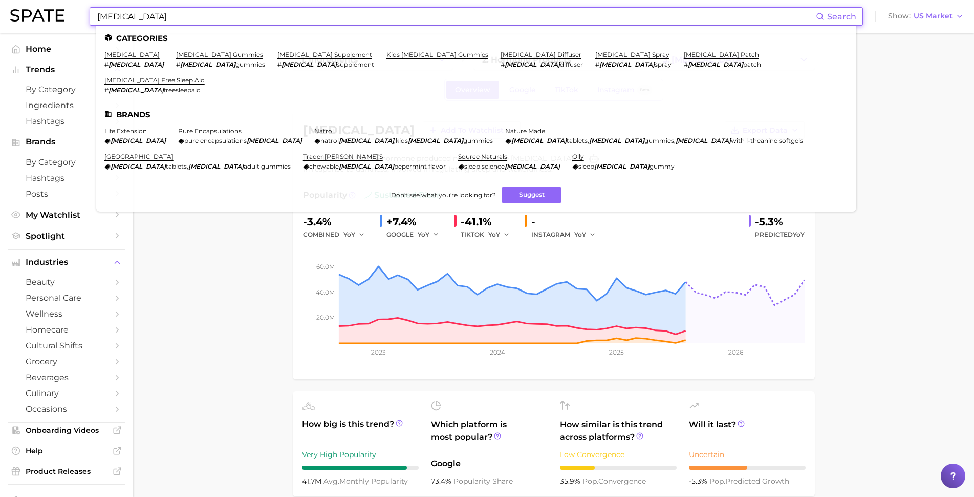  Describe the element at coordinates (355, 64) in the screenshot. I see `span: supplement` at that location.